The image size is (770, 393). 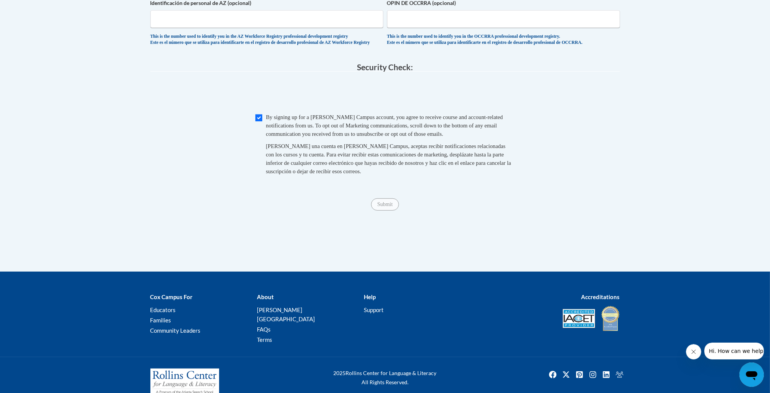 I want to click on span: 2025, so click(x=340, y=373).